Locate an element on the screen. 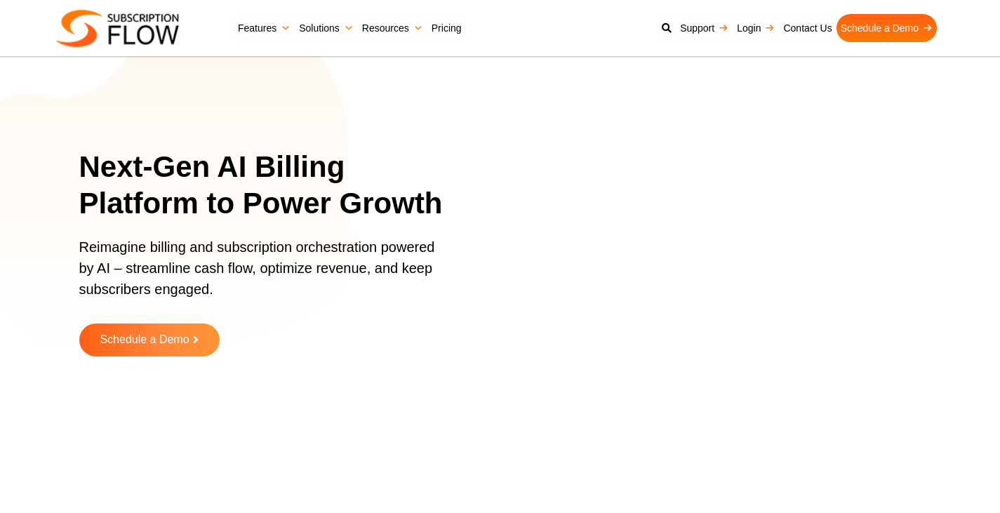  a: Pricing is located at coordinates (446, 28).